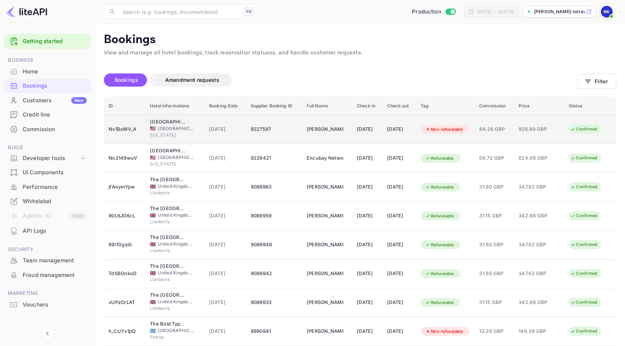 Image resolution: width=625 pixels, height=346 pixels. Describe the element at coordinates (433, 12) in the screenshot. I see `div: Switch to Sandbox mode` at that location.